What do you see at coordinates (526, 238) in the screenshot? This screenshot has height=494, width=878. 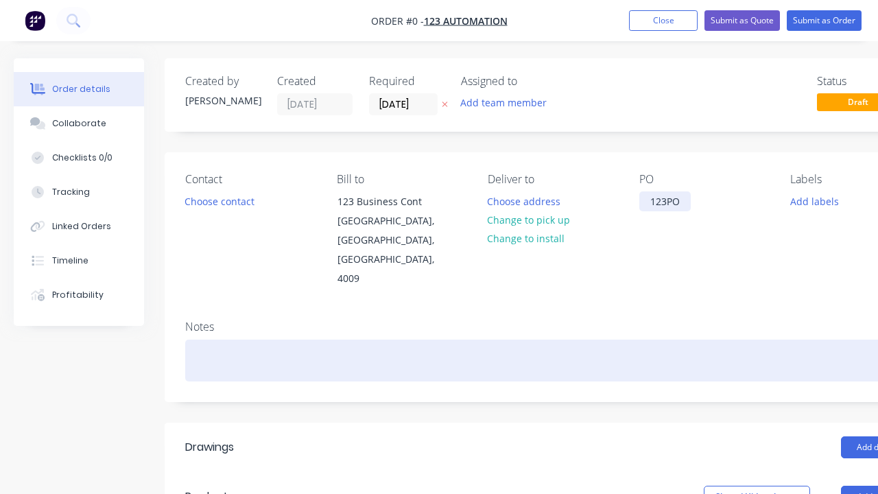 I see `button: Change to install` at bounding box center [526, 238].